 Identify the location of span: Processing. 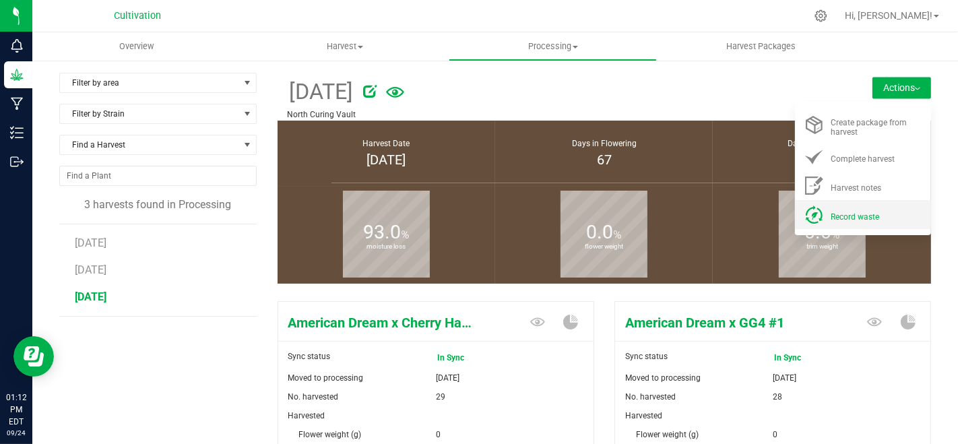
(552, 46).